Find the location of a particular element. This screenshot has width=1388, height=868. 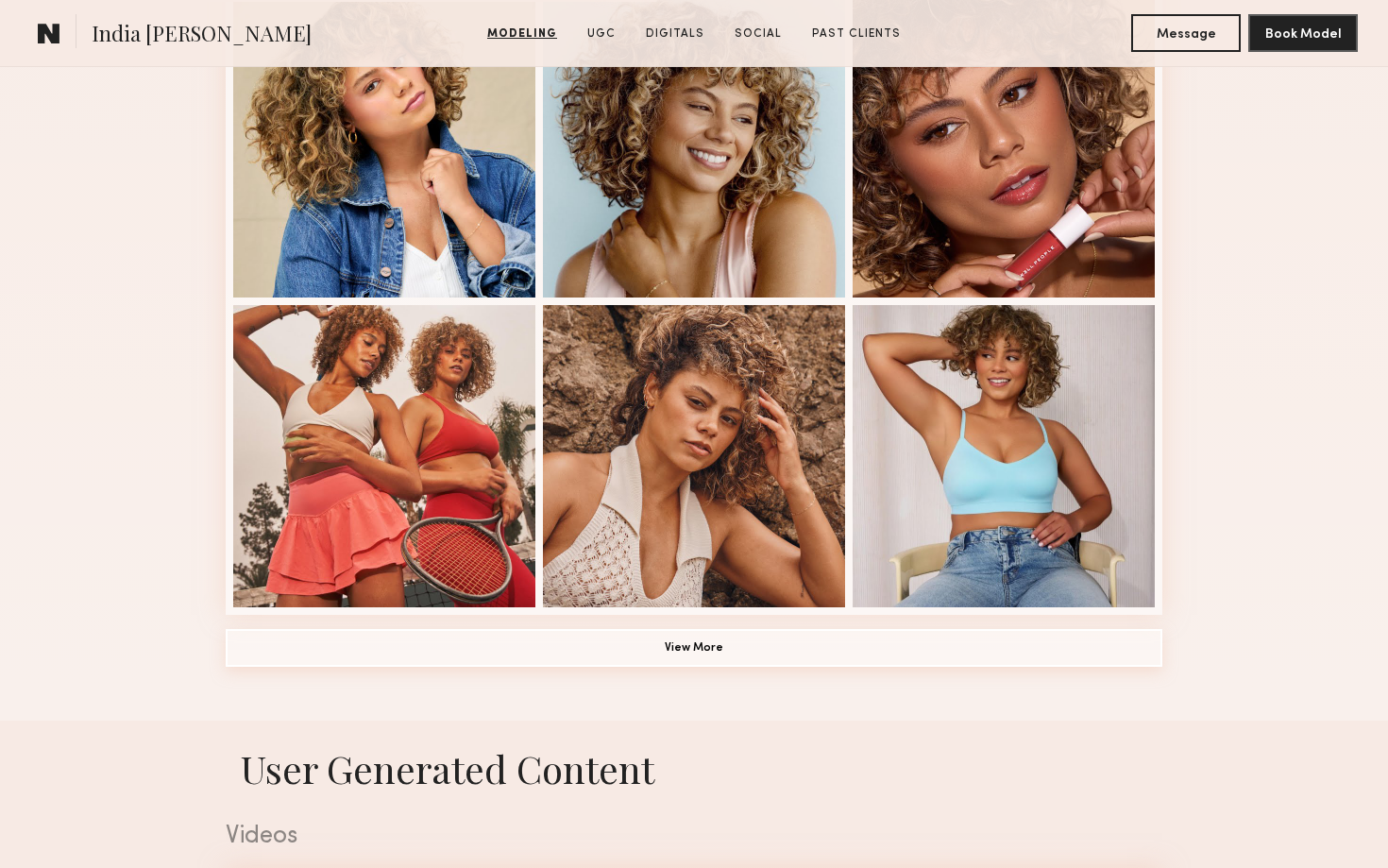

a: Past Clients is located at coordinates (856, 34).